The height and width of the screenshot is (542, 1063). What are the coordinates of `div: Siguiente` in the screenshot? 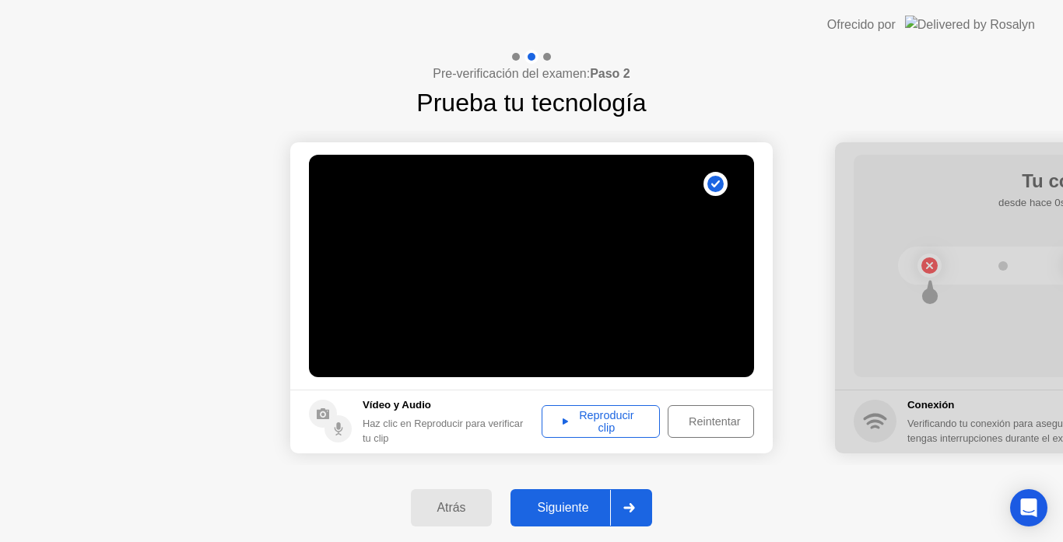 It's located at (562, 508).